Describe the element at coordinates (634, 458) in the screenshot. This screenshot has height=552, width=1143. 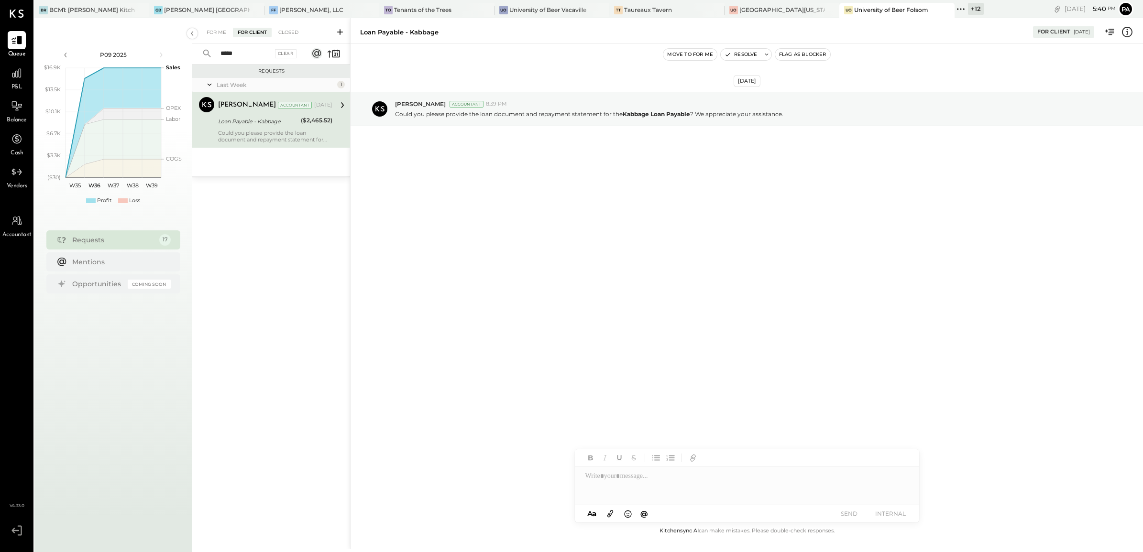
I see `button: Strikethrough` at that location.